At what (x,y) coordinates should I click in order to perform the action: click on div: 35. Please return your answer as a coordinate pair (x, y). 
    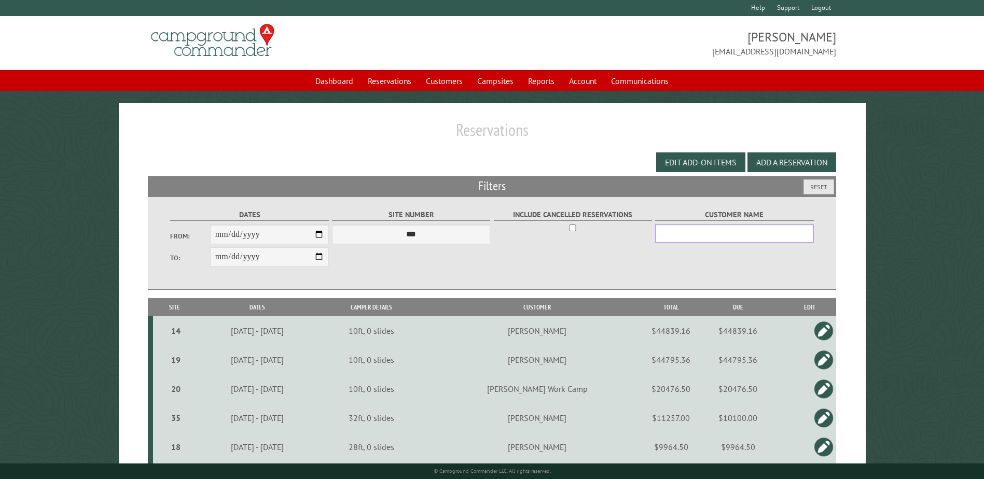
    Looking at the image, I should click on (176, 418).